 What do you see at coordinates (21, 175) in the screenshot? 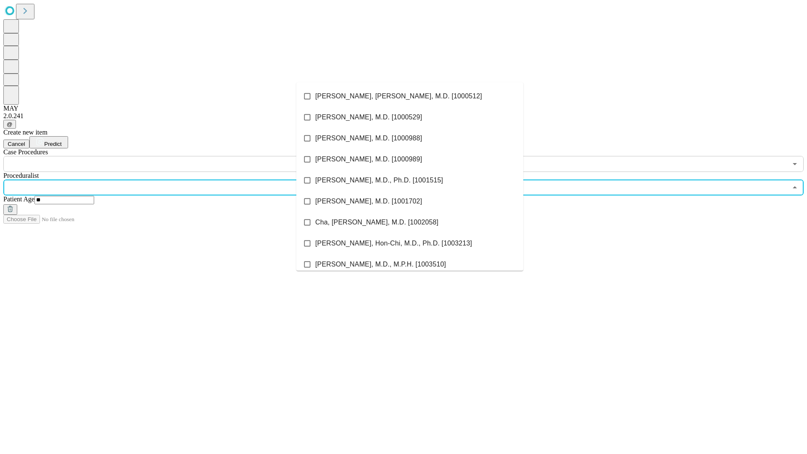
I see `span: Proceduralist` at bounding box center [21, 175].